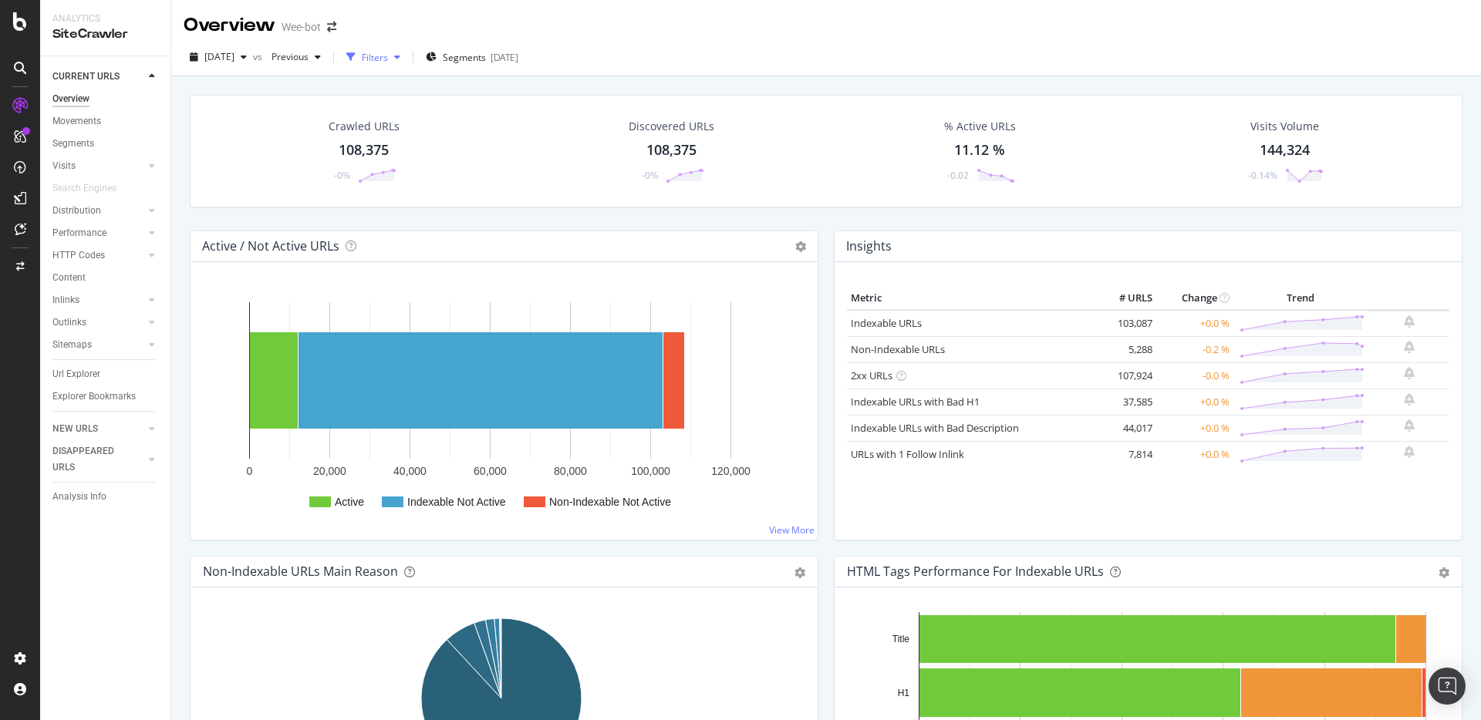  Describe the element at coordinates (66, 300) in the screenshot. I see `div: Inlinks` at that location.